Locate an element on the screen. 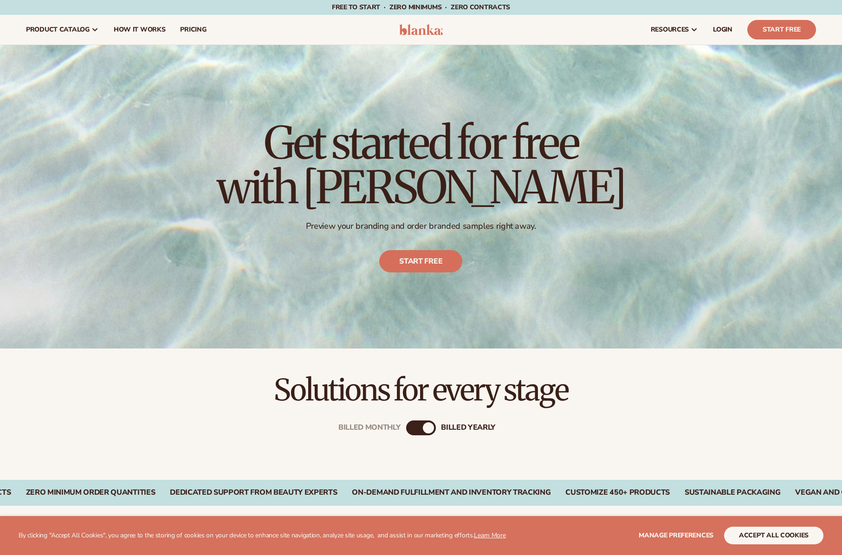  p: Preview your branding and order branded samples right away. is located at coordinates (421, 226).